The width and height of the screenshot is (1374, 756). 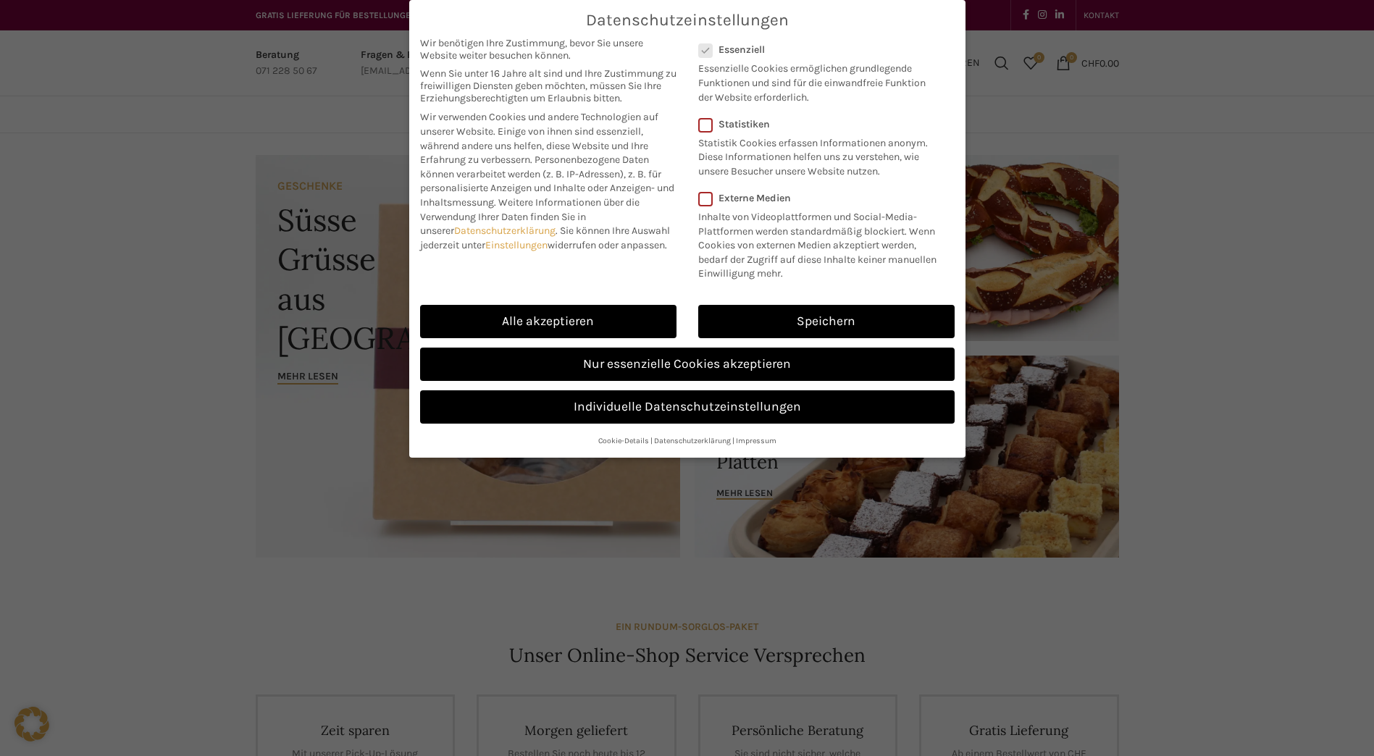 What do you see at coordinates (687, 20) in the screenshot?
I see `span: Datenschutzeinstellungen` at bounding box center [687, 20].